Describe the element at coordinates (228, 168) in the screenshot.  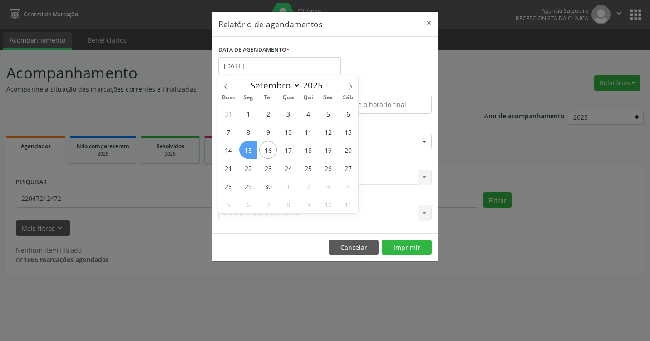
I see `span: Setembro 21, 2025` at that location.